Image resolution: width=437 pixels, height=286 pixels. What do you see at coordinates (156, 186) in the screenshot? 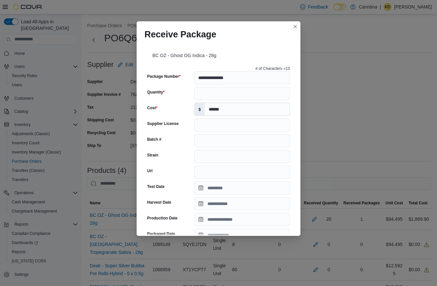
I see `label: Test Date` at bounding box center [156, 186].